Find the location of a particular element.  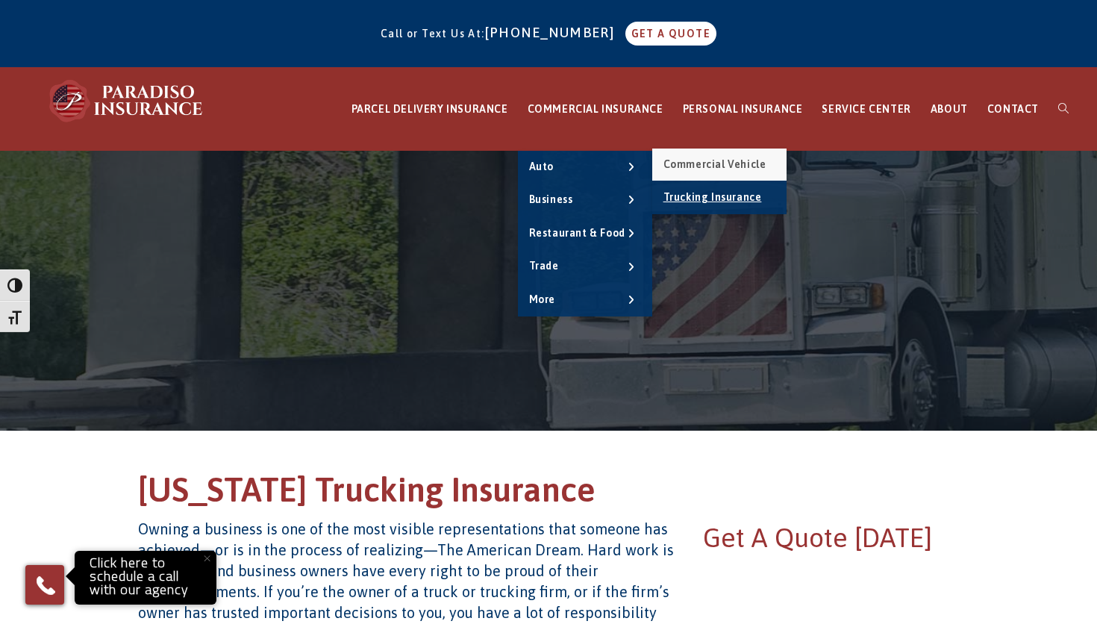

span: More is located at coordinates (542, 299).